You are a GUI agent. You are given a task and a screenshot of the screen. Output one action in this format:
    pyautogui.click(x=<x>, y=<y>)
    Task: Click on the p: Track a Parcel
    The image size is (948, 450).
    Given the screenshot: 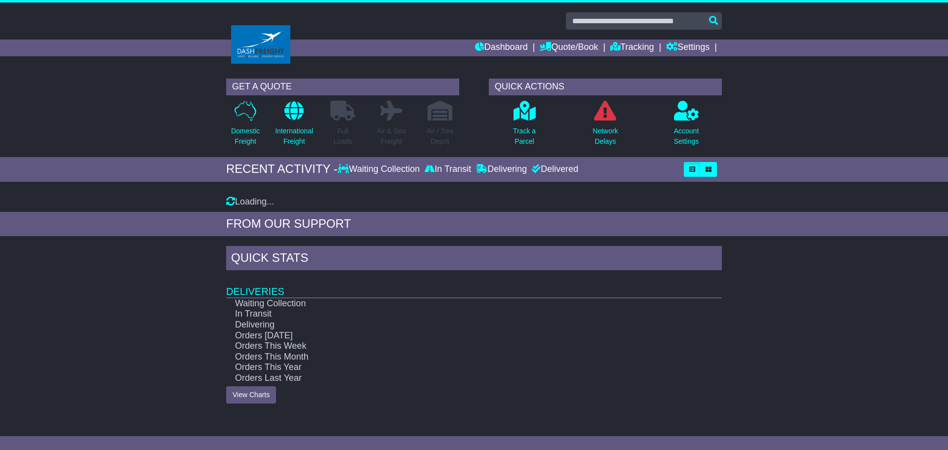 What is the action you would take?
    pyautogui.click(x=524, y=136)
    